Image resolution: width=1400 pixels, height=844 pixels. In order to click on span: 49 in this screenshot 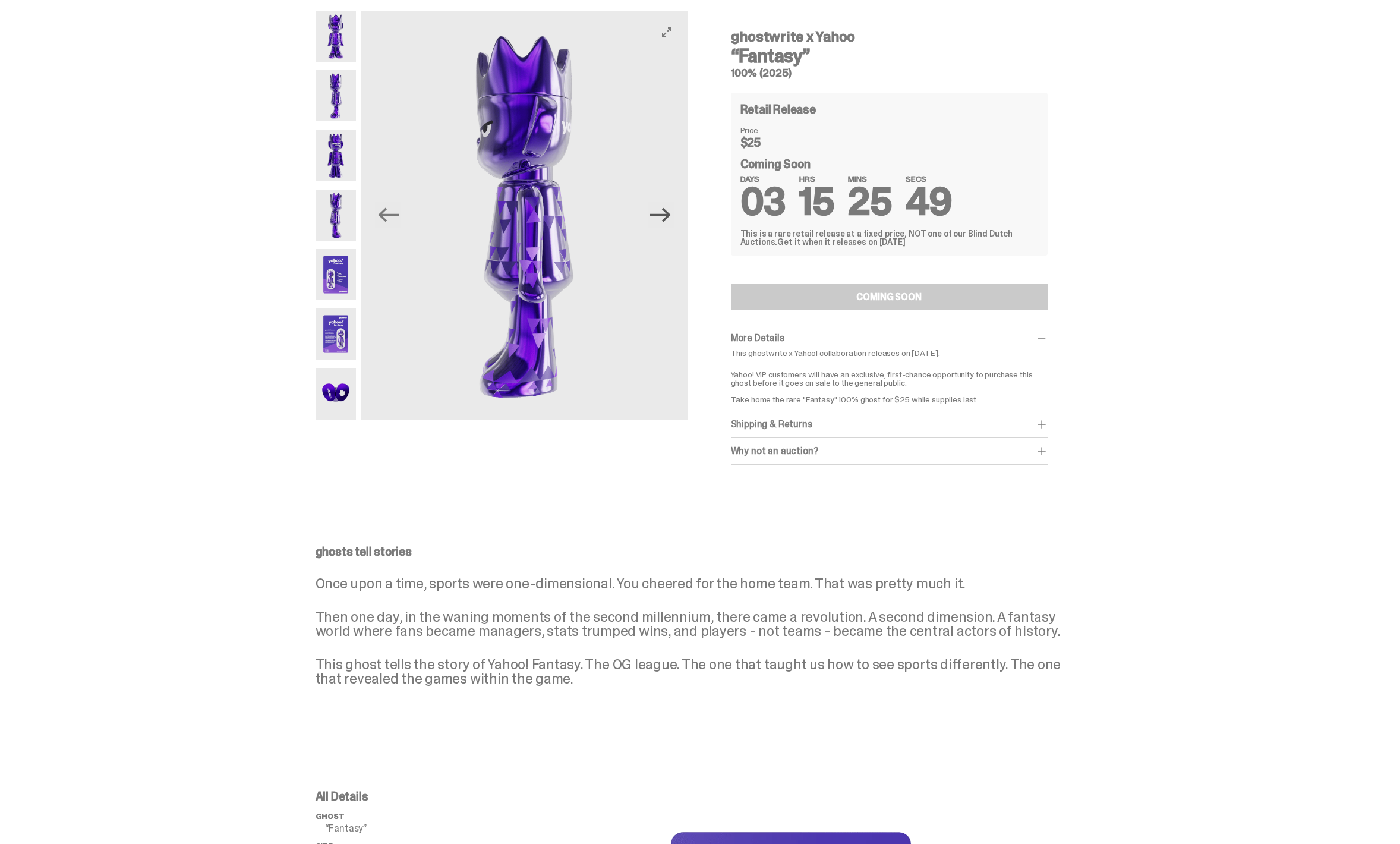, I will do `click(929, 202)`.